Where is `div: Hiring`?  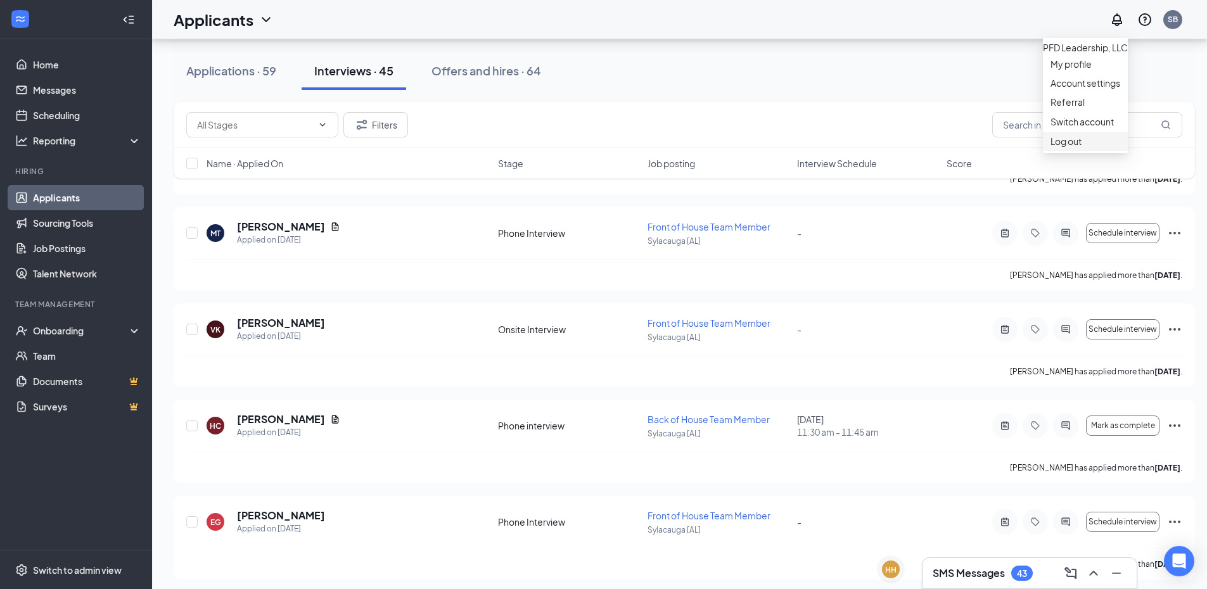
div: Hiring is located at coordinates (77, 171).